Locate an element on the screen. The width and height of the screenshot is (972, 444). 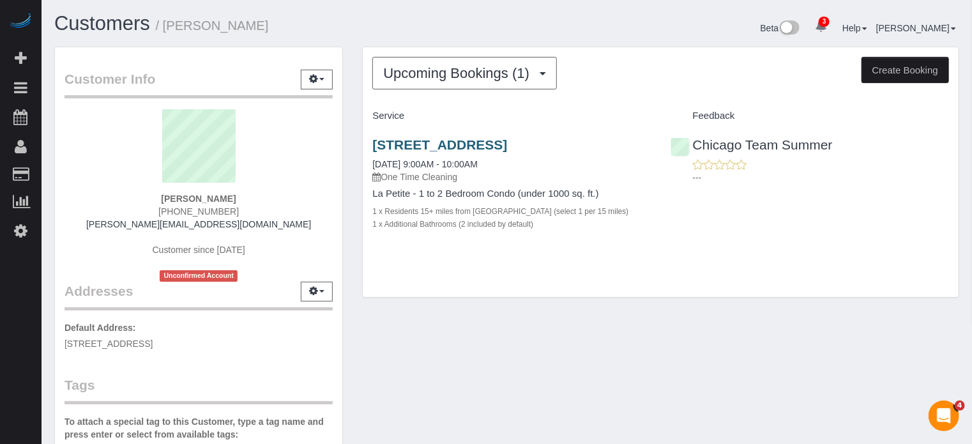
button: Upcoming Bookings (1) is located at coordinates (464, 73).